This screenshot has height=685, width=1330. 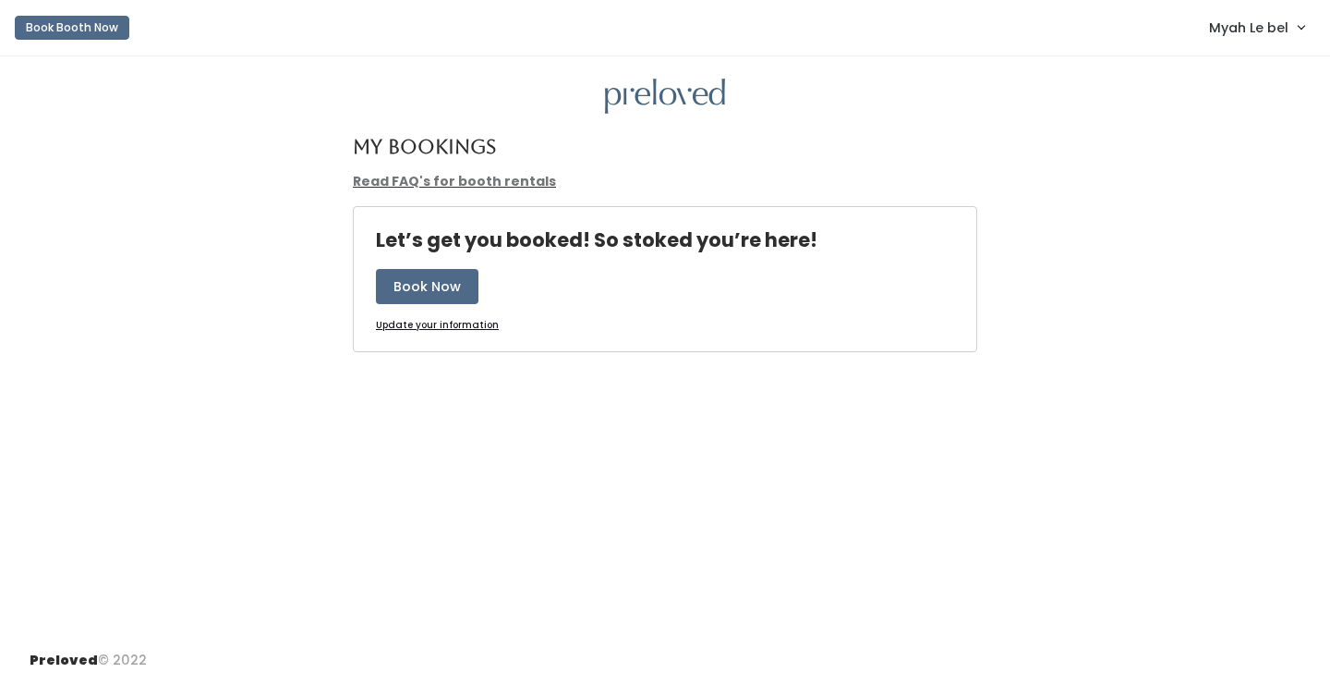 What do you see at coordinates (455, 181) in the screenshot?
I see `a: Read FAQ's for booth rentals` at bounding box center [455, 181].